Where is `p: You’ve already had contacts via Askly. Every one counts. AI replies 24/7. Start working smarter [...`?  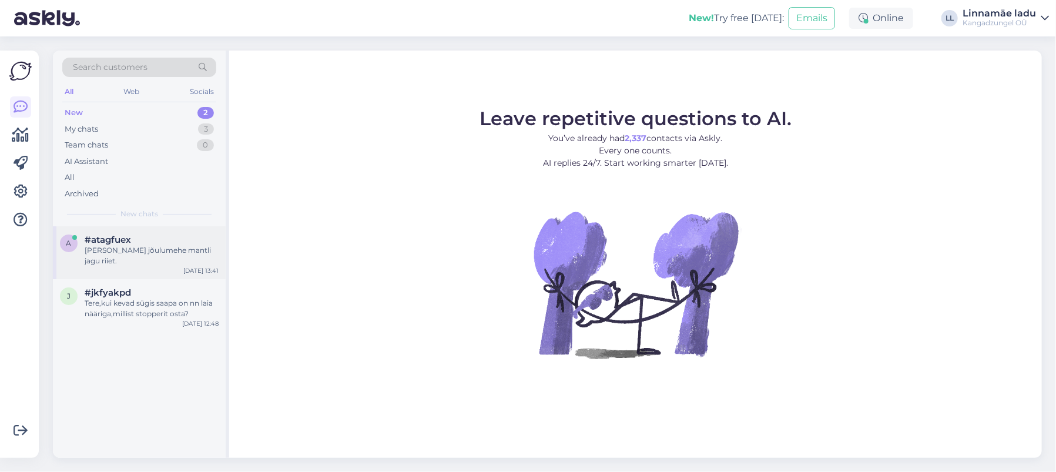
p: You’ve already had contacts via Askly. Every one counts. AI replies 24/7. Start working smarter [... is located at coordinates (635, 150).